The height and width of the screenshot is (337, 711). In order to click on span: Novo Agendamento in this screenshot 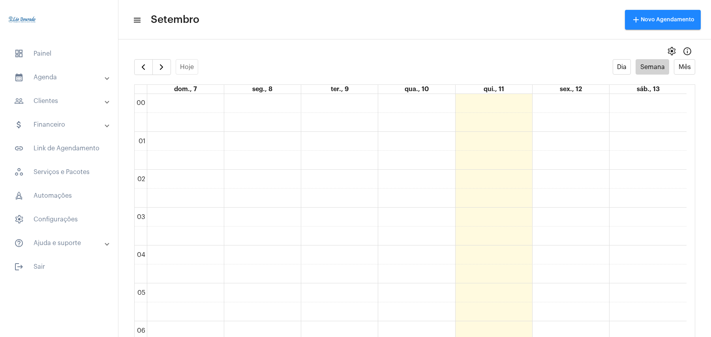, I will do `click(662, 20)`.